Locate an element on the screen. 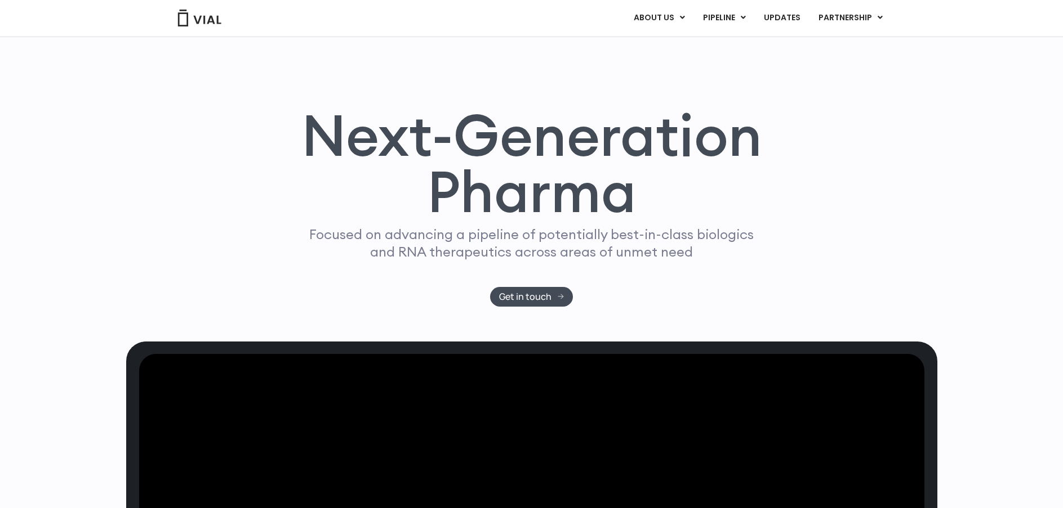 The image size is (1063, 508). p: Focused on advancing a pipeline of potentially best-in-class biologics and RNA therapeutics acros... is located at coordinates (532, 243).